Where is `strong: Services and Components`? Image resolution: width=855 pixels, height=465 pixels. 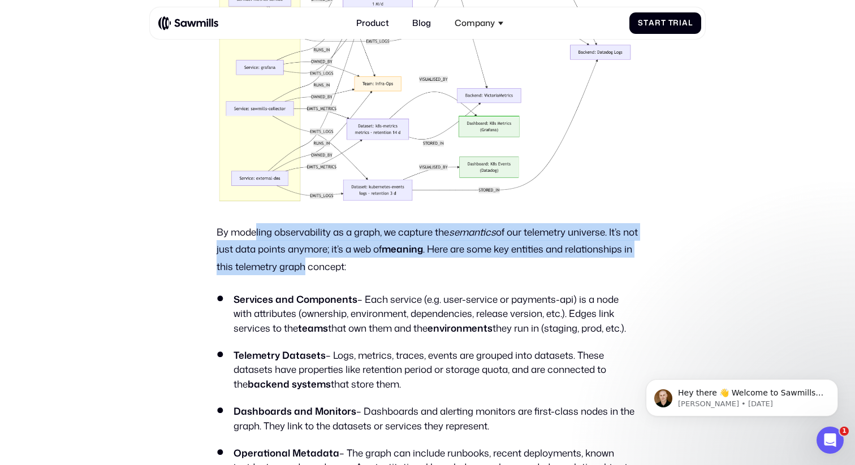 strong: Services and Components is located at coordinates (295, 299).